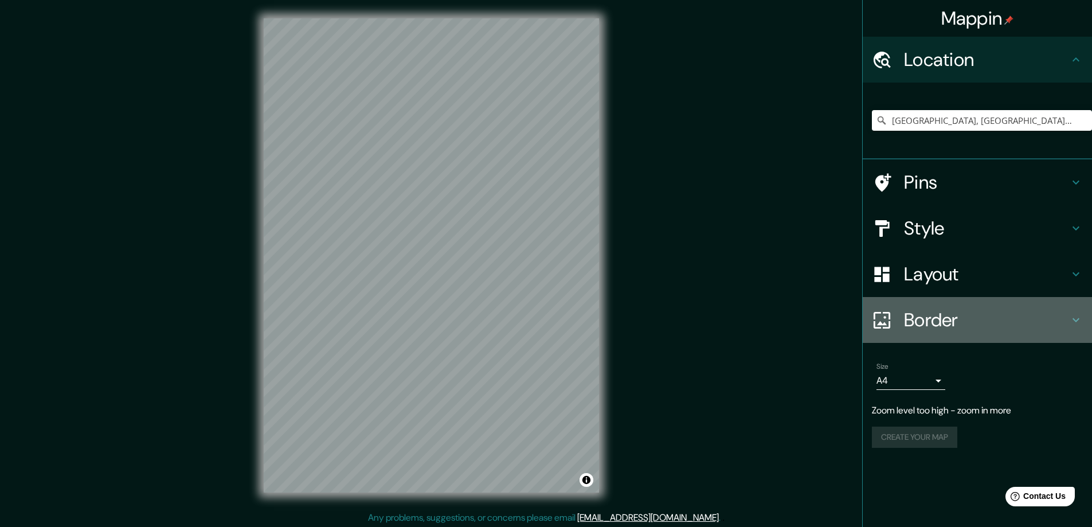 This screenshot has height=527, width=1092. I want to click on div: Location, so click(977, 60).